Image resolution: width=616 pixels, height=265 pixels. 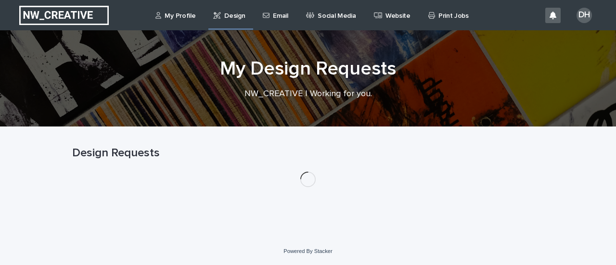 I want to click on a: Powered By Stacker, so click(x=307, y=251).